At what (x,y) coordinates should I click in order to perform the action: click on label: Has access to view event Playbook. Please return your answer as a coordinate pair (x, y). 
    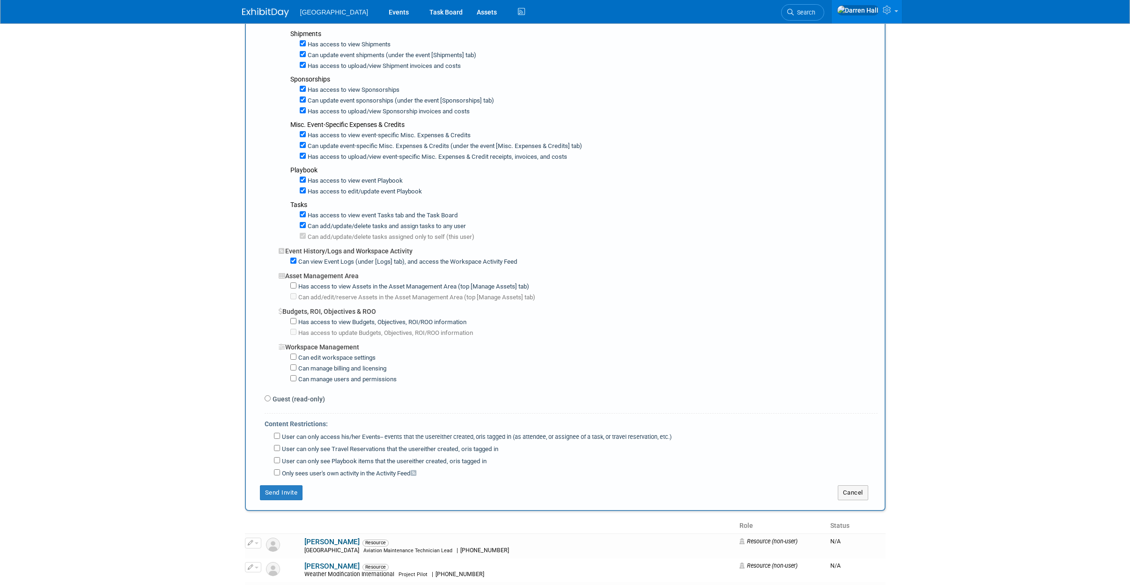
    Looking at the image, I should click on (354, 181).